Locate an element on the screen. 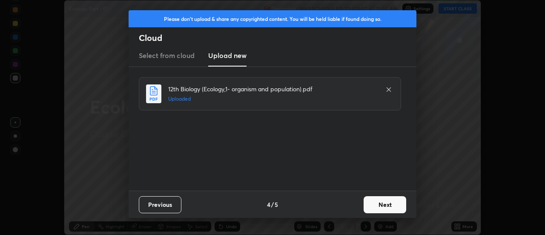 This screenshot has height=235, width=545. h5: Uploaded is located at coordinates (272, 99).